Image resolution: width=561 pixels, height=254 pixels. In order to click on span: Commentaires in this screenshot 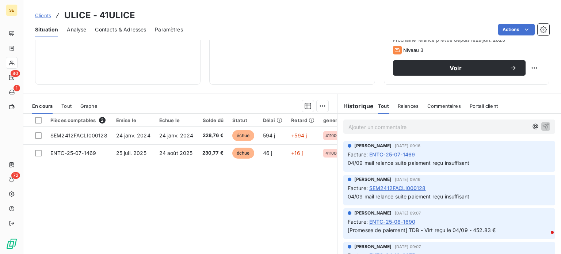, I will do `click(444, 106)`.